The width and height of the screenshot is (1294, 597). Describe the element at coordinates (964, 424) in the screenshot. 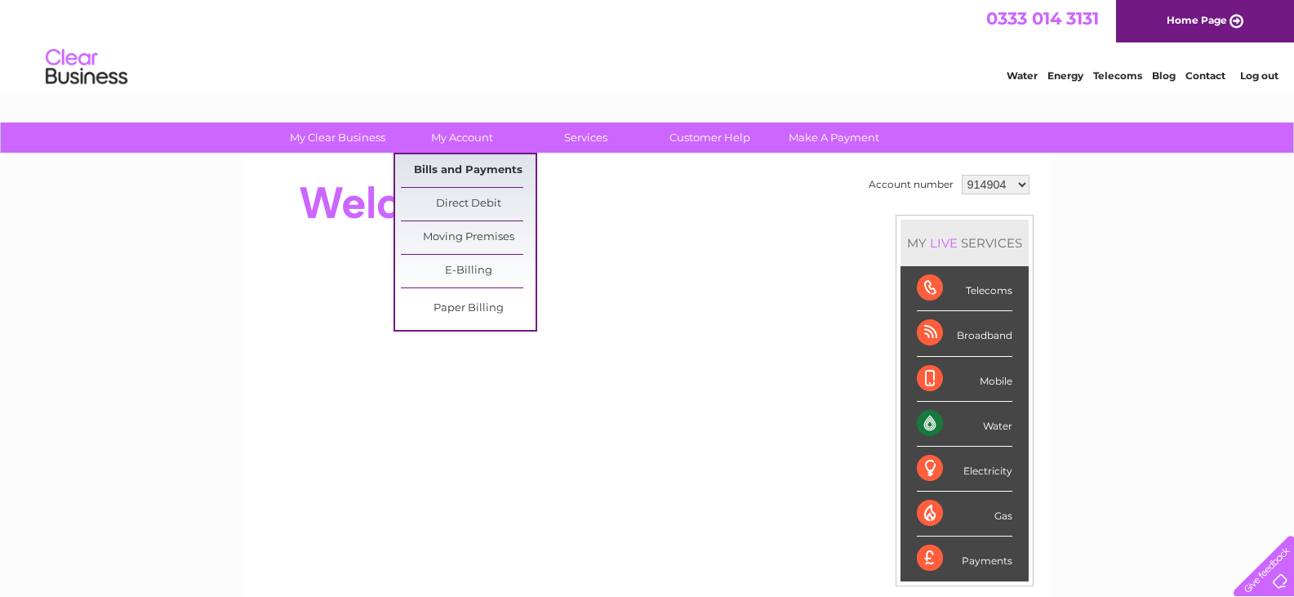

I see `div: Water` at that location.